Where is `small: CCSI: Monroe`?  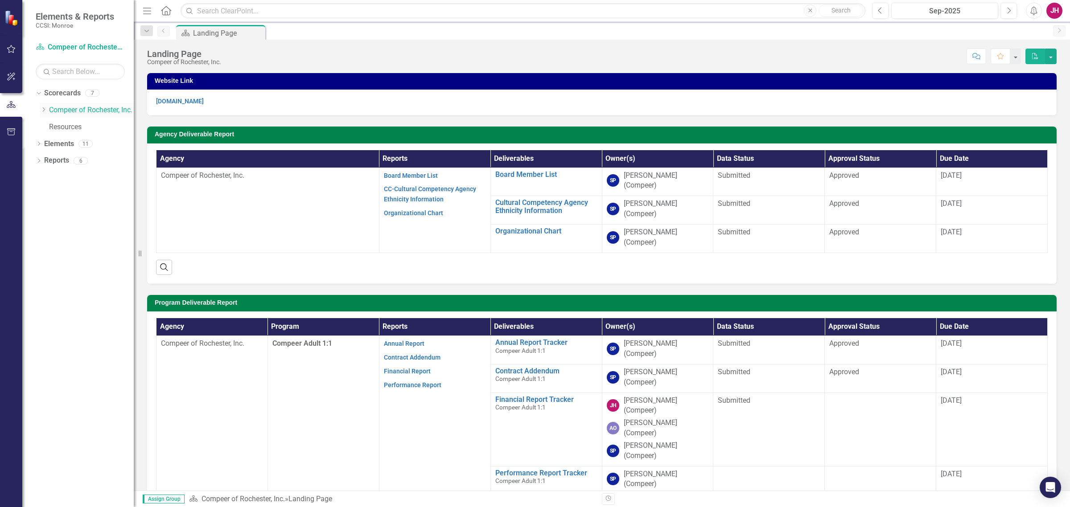
small: CCSI: Monroe is located at coordinates (75, 25).